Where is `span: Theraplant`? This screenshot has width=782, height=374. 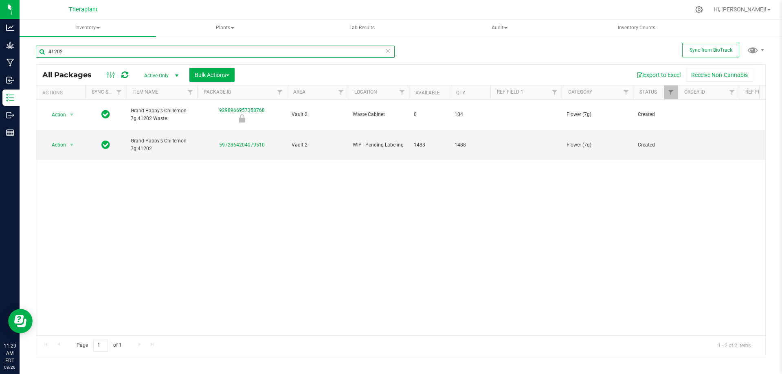 span: Theraplant is located at coordinates (83, 9).